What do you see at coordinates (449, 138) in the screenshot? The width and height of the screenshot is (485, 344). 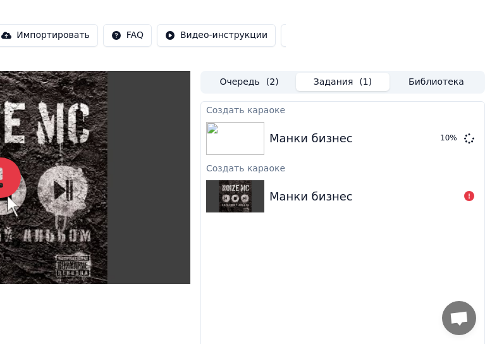 I see `div: 10 %` at bounding box center [449, 138].